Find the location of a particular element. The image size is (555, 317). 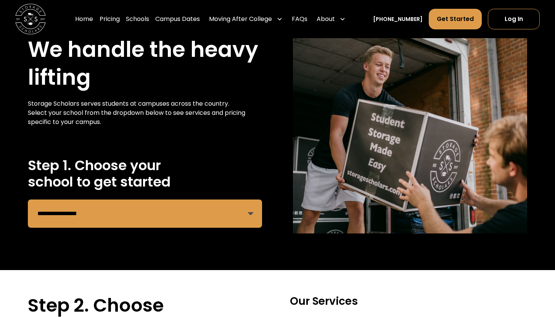

a: Schools is located at coordinates (137, 19).